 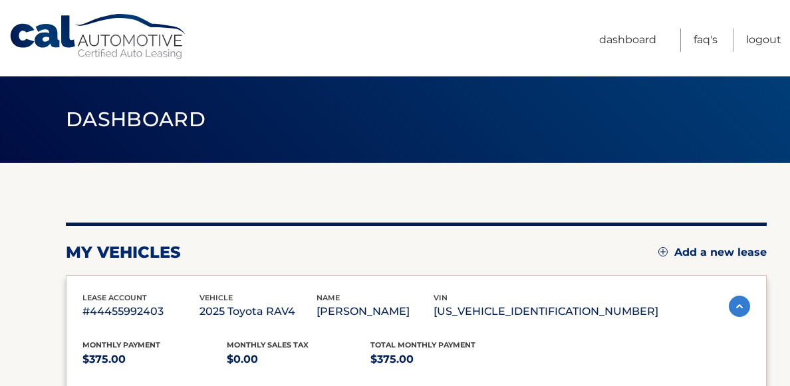 I want to click on span: Dashboard, so click(x=136, y=119).